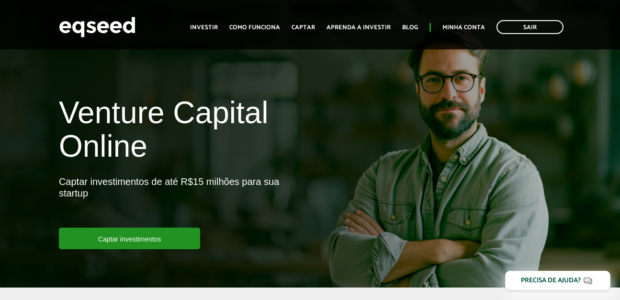  Describe the element at coordinates (410, 27) in the screenshot. I see `a: Blog` at that location.